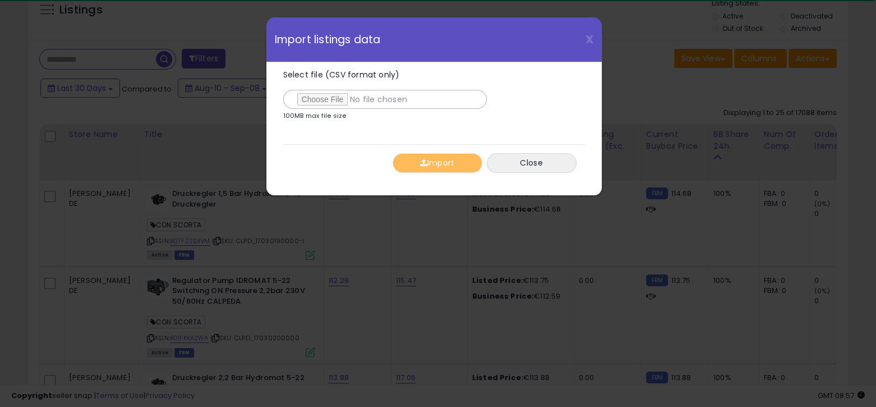  What do you see at coordinates (328, 39) in the screenshot?
I see `span: Import listings data` at bounding box center [328, 39].